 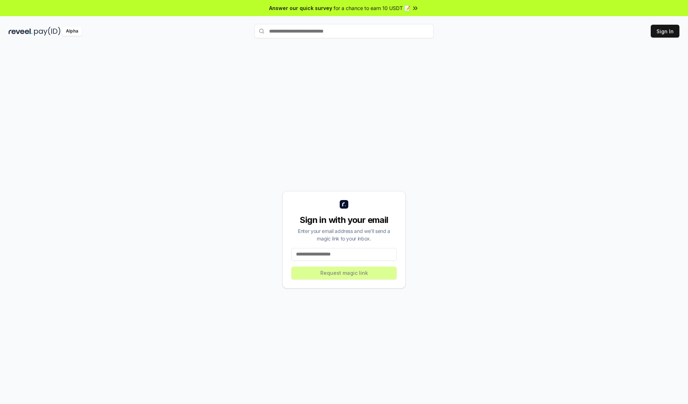 I want to click on img: reveel_dark, so click(x=20, y=31).